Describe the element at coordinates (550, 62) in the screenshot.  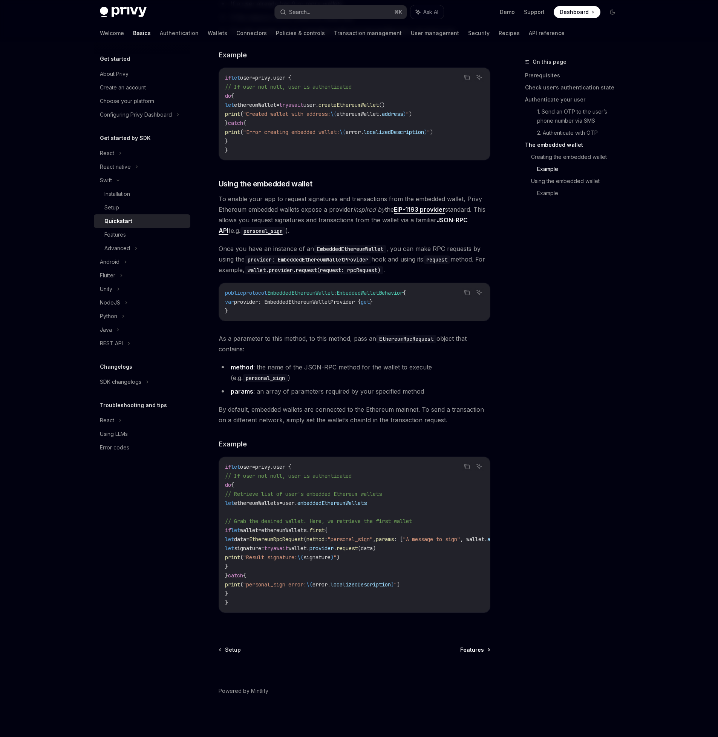
I see `span: On this page` at that location.